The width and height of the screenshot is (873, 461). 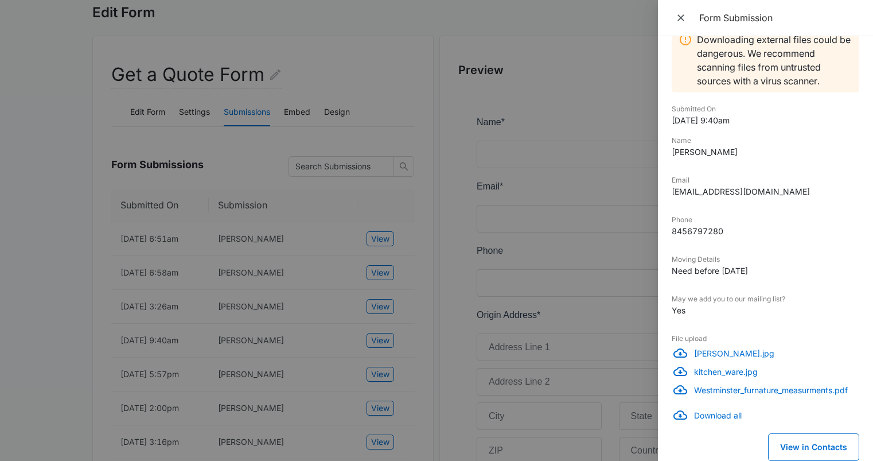 What do you see at coordinates (682, 18) in the screenshot?
I see `button: Close` at bounding box center [682, 18].